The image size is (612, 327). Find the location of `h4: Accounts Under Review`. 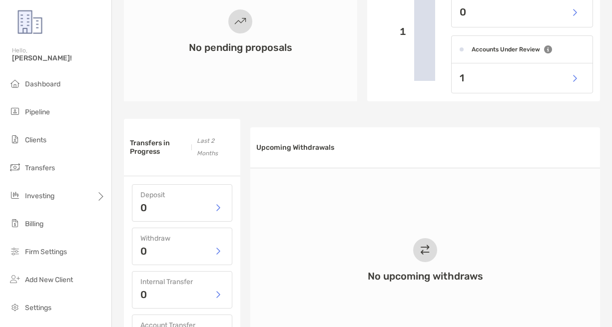

h4: Accounts Under Review is located at coordinates (505, 49).